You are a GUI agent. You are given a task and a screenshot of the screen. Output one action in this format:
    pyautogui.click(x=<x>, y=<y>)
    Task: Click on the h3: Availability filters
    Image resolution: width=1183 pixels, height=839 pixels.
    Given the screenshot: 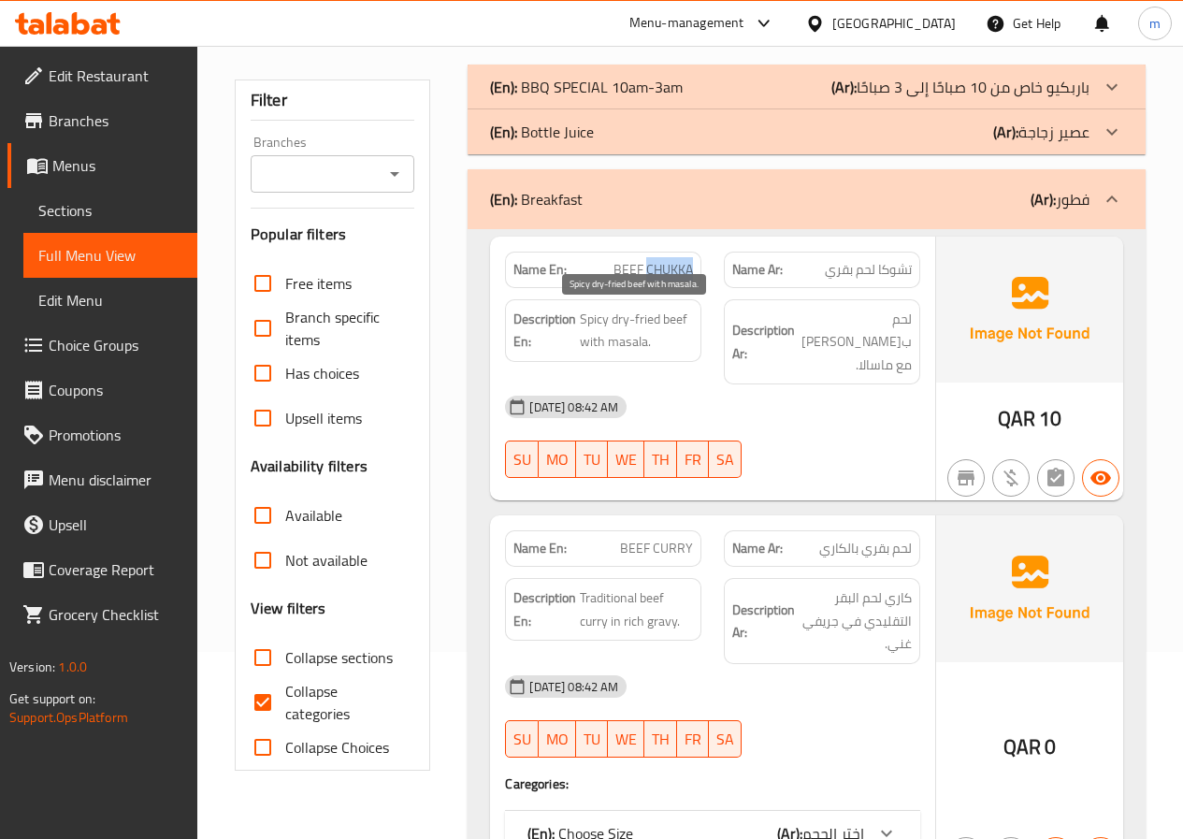 What is the action you would take?
    pyautogui.click(x=309, y=466)
    